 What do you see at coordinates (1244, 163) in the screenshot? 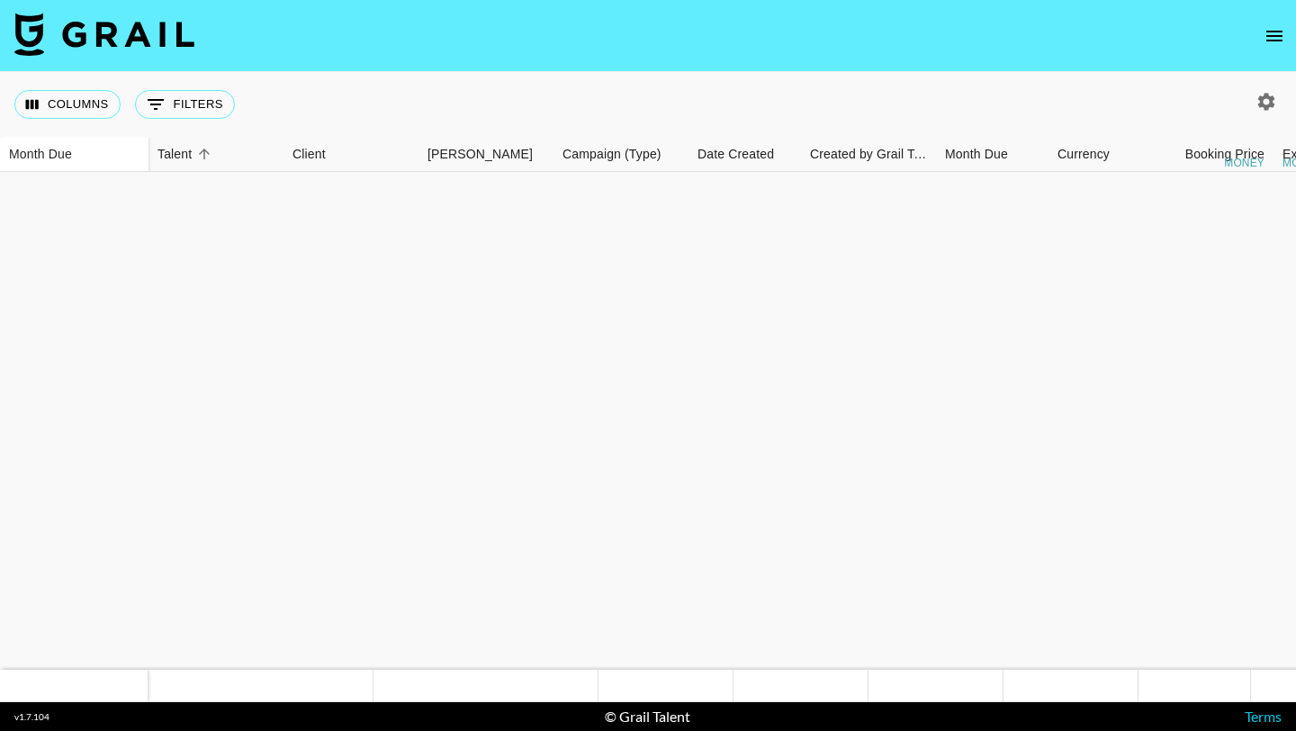
I see `div: money` at bounding box center [1244, 163].